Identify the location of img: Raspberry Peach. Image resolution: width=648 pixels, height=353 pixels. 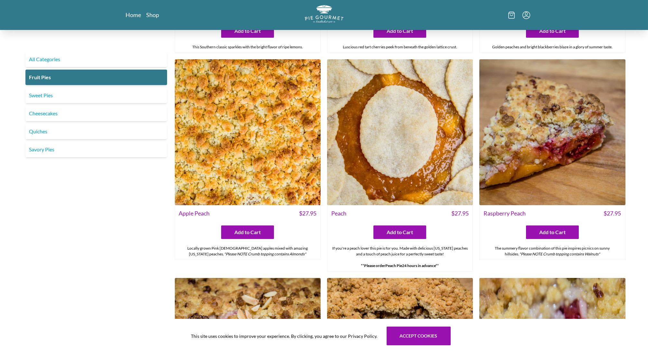
(552, 132).